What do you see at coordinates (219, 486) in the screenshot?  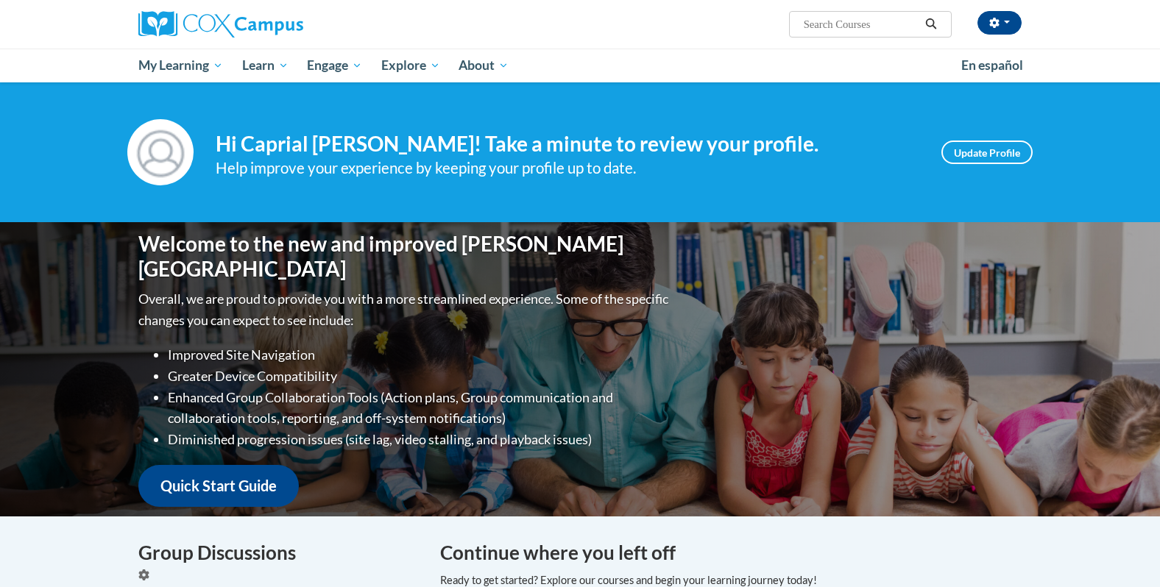 I see `a: Quick Start Guide` at bounding box center [219, 486].